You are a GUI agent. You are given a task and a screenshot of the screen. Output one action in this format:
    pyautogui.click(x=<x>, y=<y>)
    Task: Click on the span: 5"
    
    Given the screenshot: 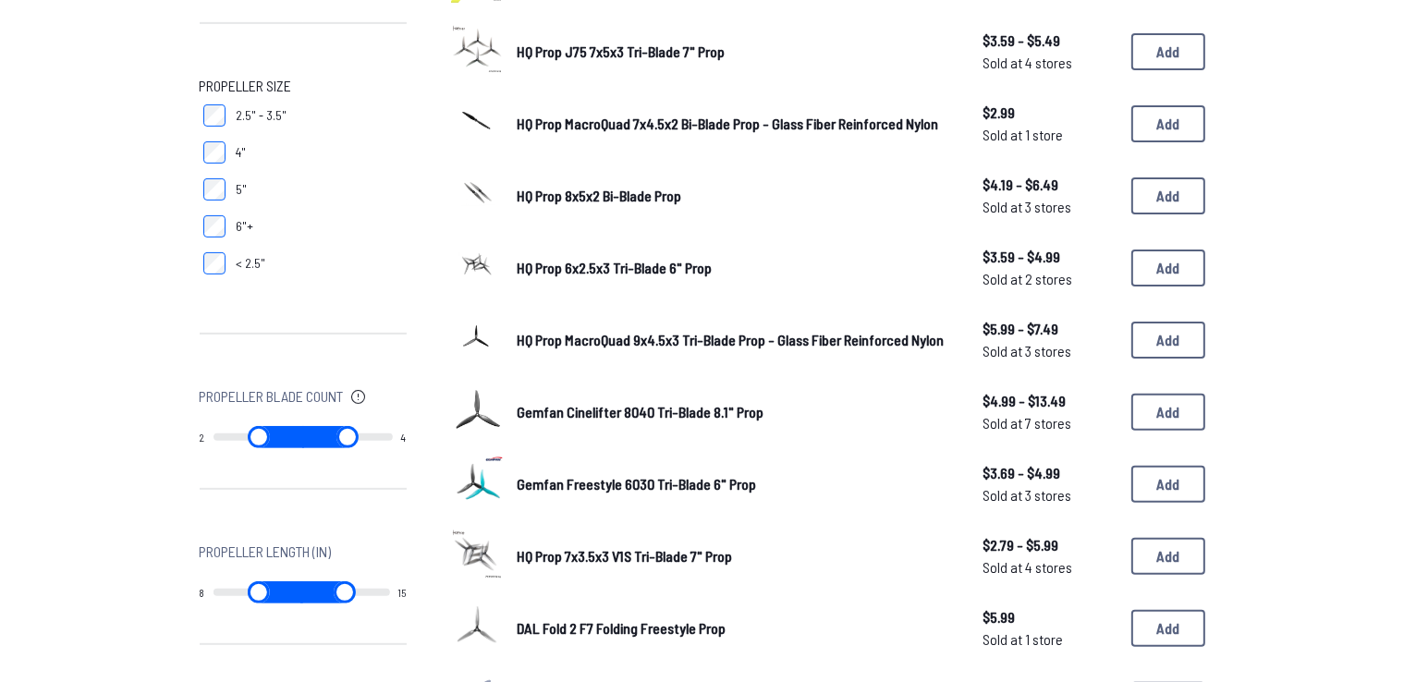 What is the action you would take?
    pyautogui.click(x=242, y=189)
    